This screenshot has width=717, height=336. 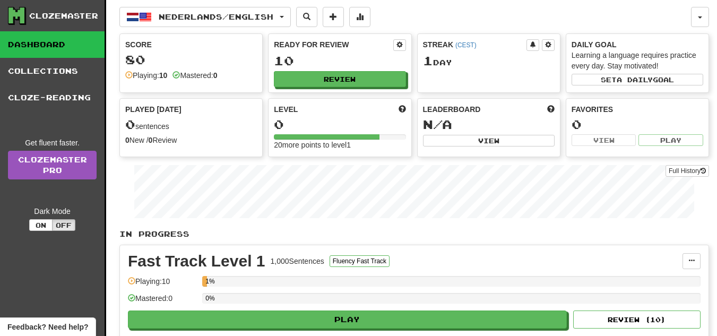 What do you see at coordinates (195, 75) in the screenshot?
I see `div: Mastered:` at bounding box center [195, 75].